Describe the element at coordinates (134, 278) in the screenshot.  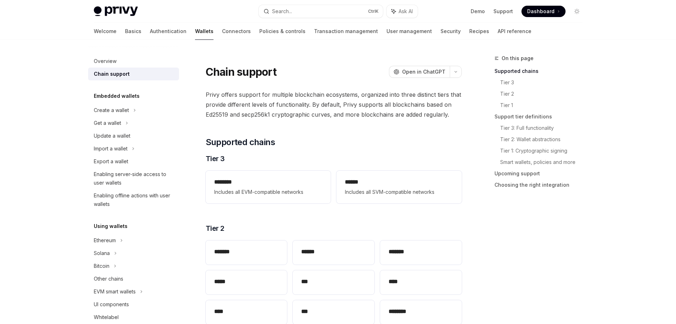
I see `a: Other chains` at that location.